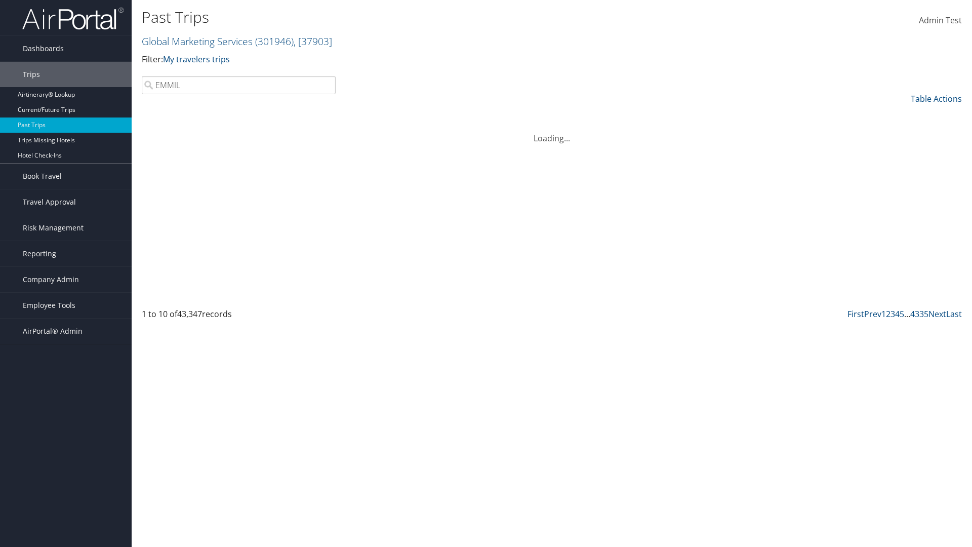 The width and height of the screenshot is (972, 547). What do you see at coordinates (73, 18) in the screenshot?
I see `img: airportal-logo.png` at bounding box center [73, 18].